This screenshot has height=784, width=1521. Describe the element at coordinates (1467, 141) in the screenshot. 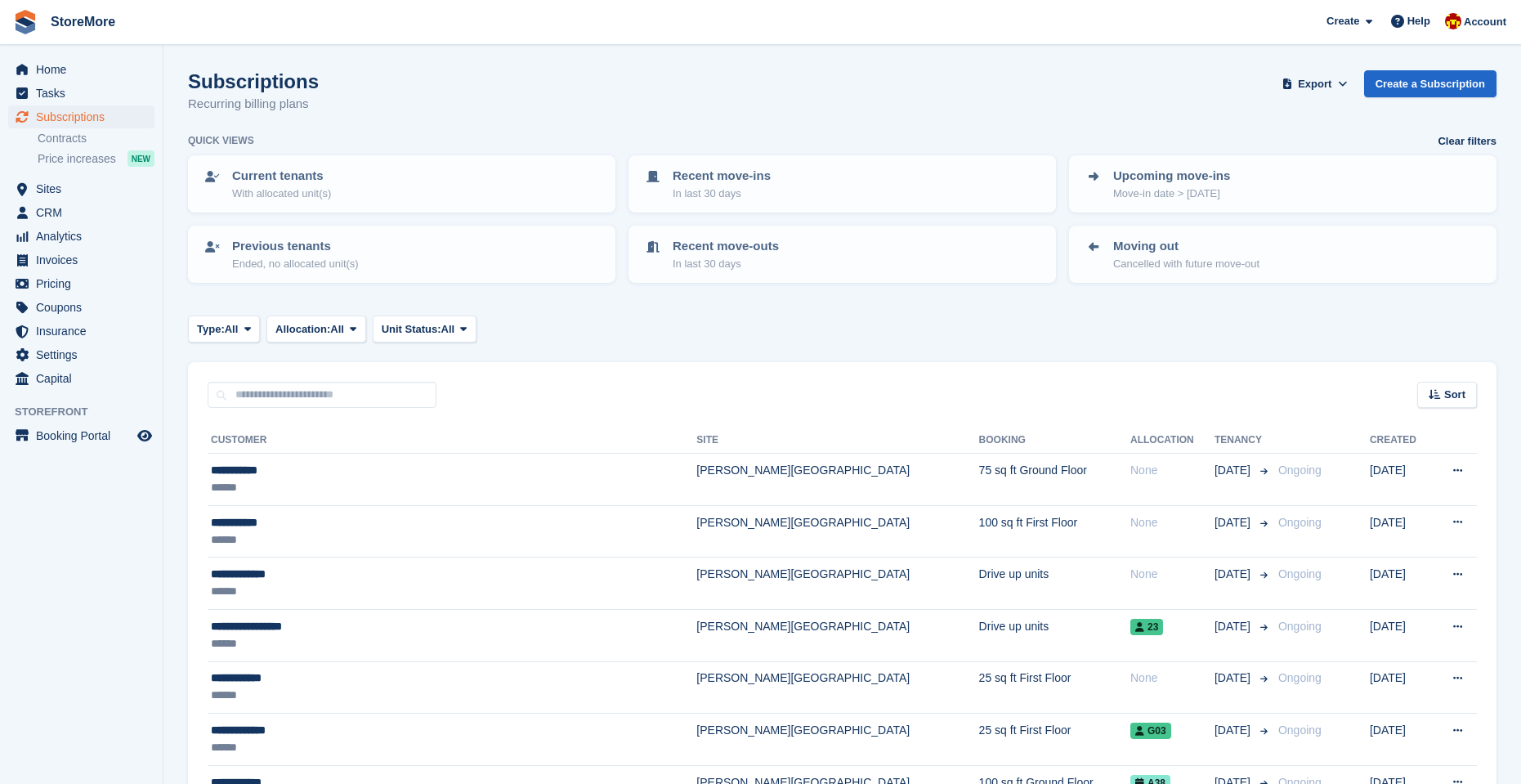

I see `a: Clear filters` at that location.